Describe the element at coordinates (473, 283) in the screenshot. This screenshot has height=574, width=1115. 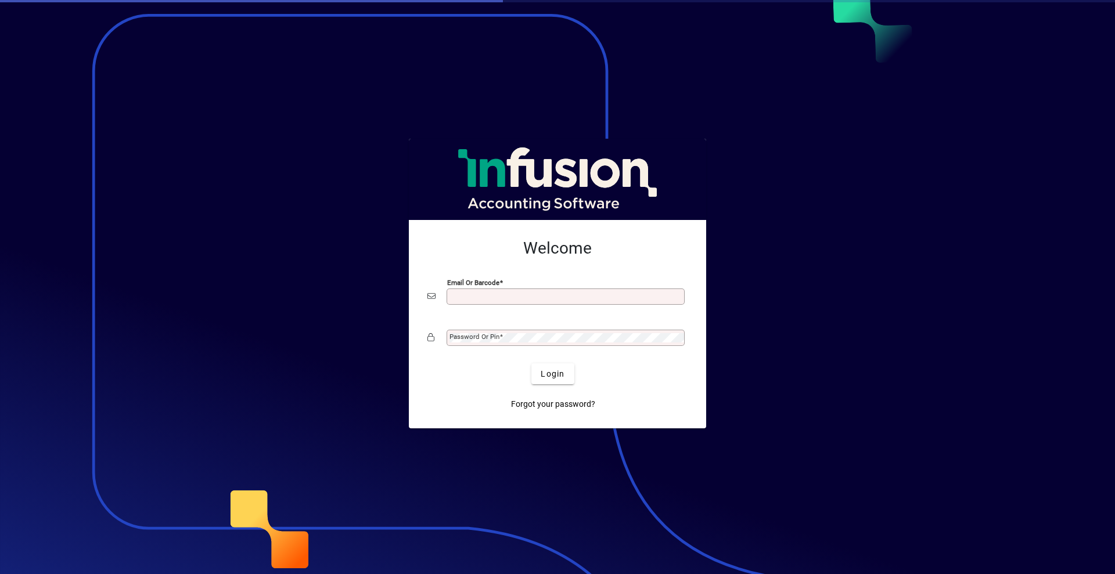
I see `mat-label: Email or Barcode` at that location.